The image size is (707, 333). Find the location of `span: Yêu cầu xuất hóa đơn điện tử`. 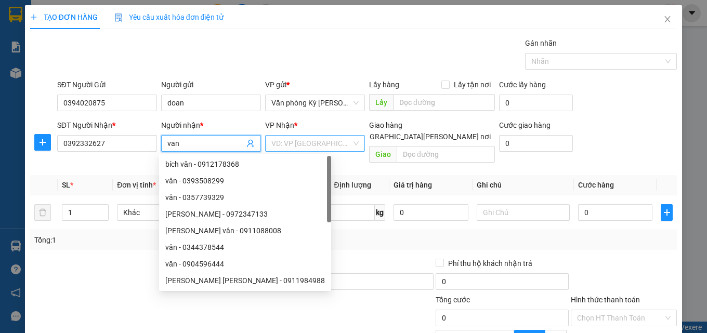

span: Yêu cầu xuất hóa đơn điện tử is located at coordinates (169, 17).